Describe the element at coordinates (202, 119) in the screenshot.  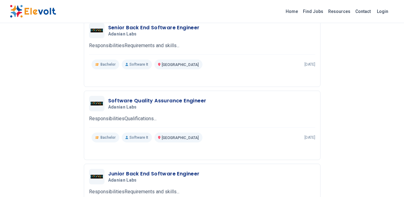
I see `a: Adanian LabsSoftware Quality Assurance EngineerAdanian LabsResponsibilitiesQualifications... Bach...` at that location.